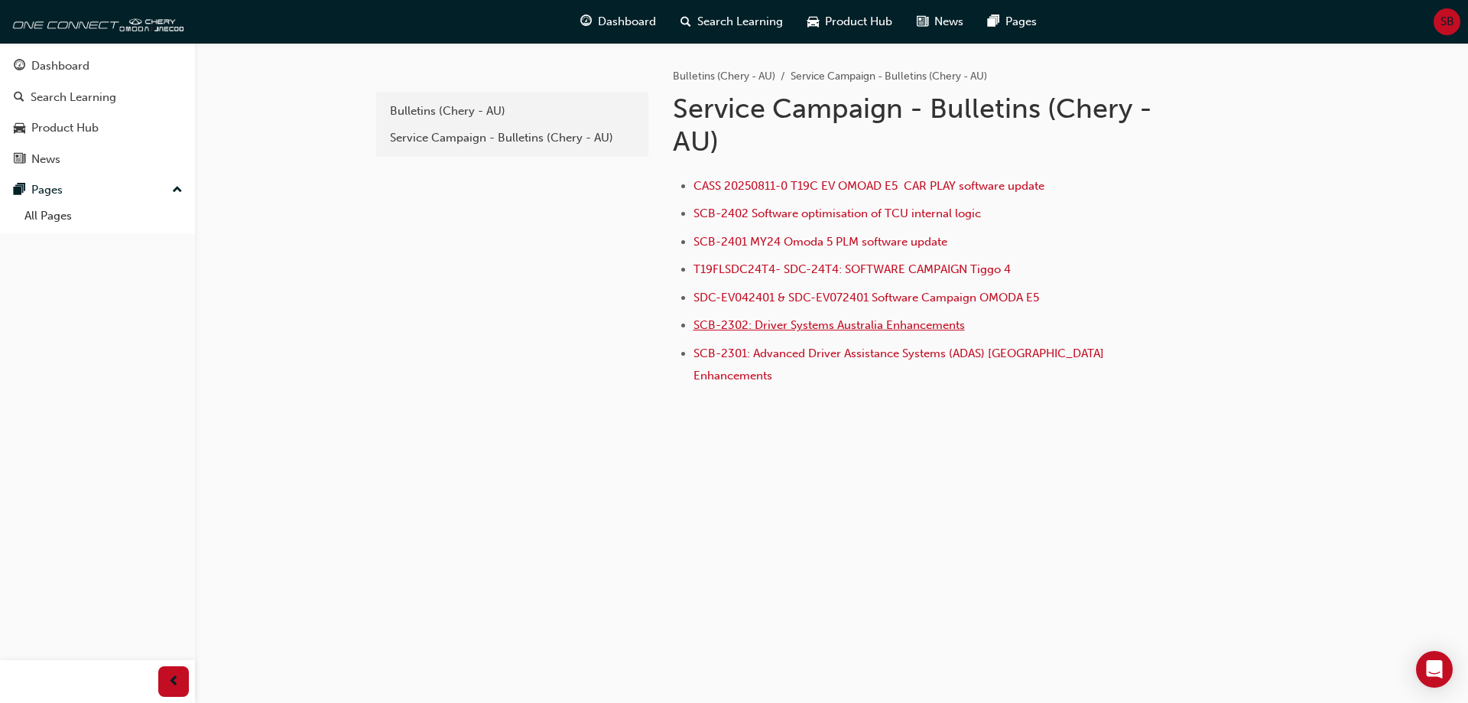  What do you see at coordinates (73, 97) in the screenshot?
I see `div: Search Learning` at bounding box center [73, 97].